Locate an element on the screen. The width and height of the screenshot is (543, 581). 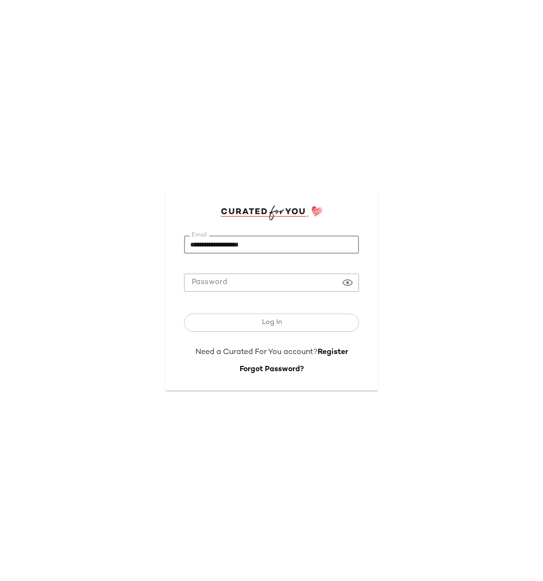
span: Log In is located at coordinates (271, 322).